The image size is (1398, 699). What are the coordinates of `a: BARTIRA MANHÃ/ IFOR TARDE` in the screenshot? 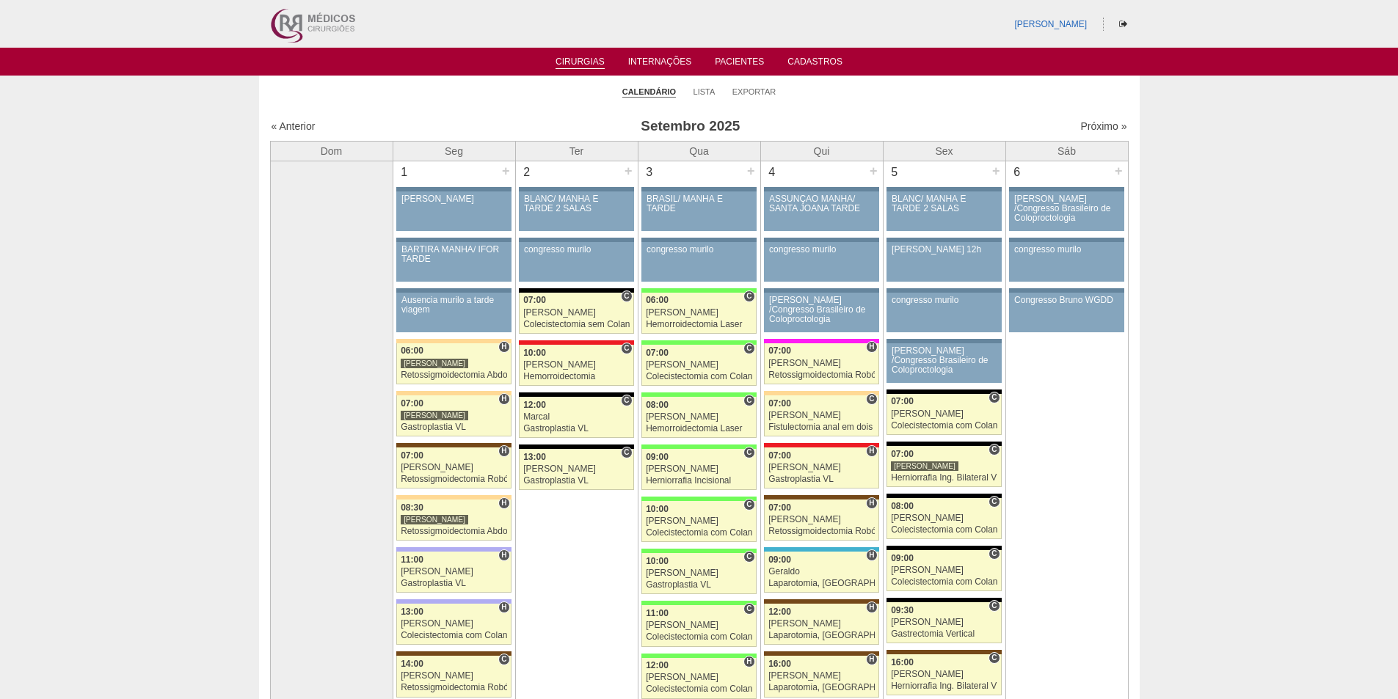 It's located at (454, 262).